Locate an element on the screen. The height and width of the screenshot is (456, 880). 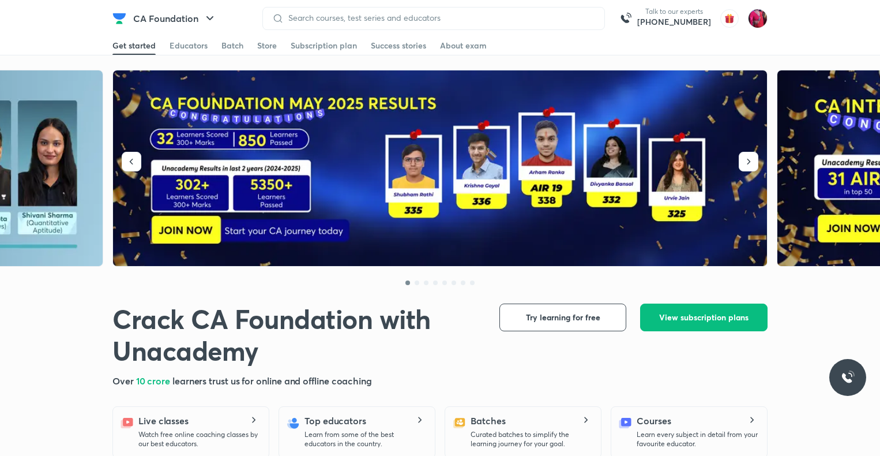
a: Educators is located at coordinates (189, 46).